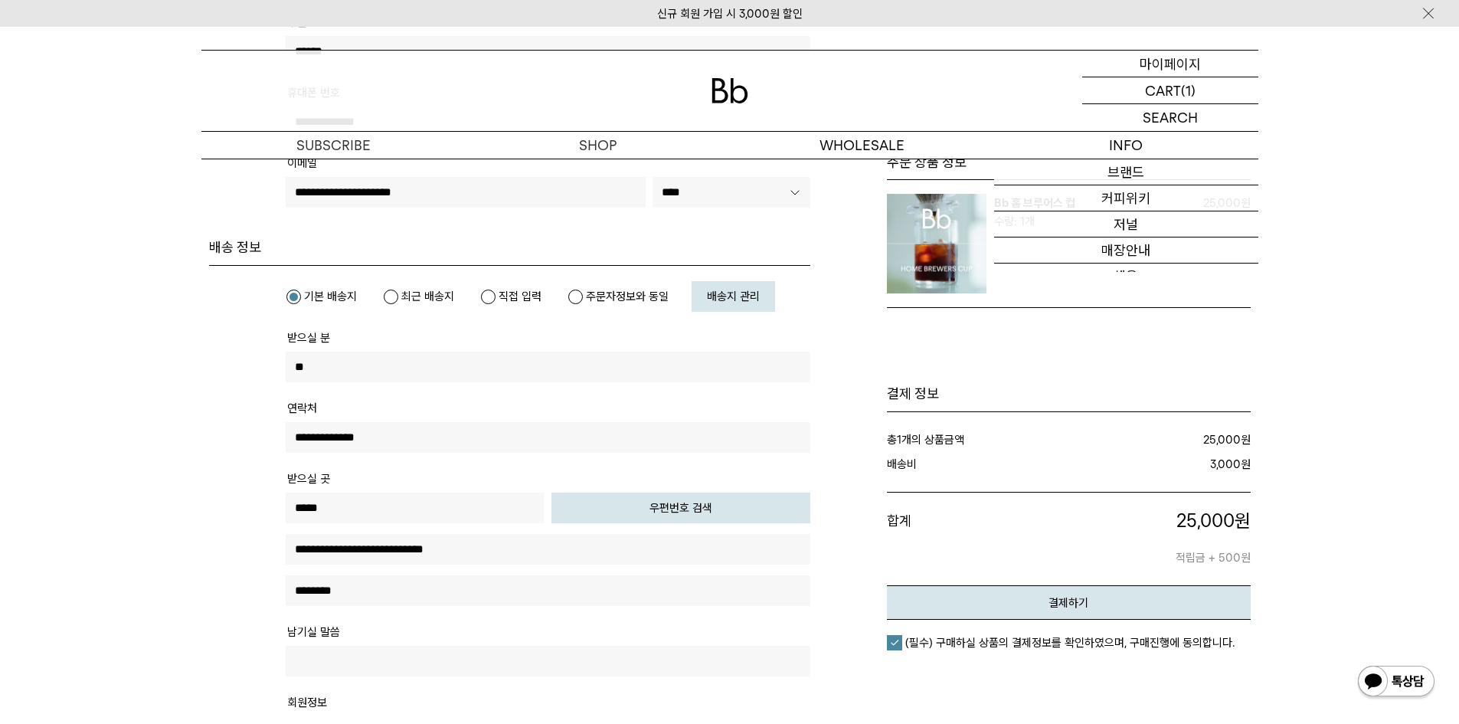 The height and width of the screenshot is (724, 1459). What do you see at coordinates (1147, 521) in the screenshot?
I see `p: 원` at bounding box center [1147, 521].